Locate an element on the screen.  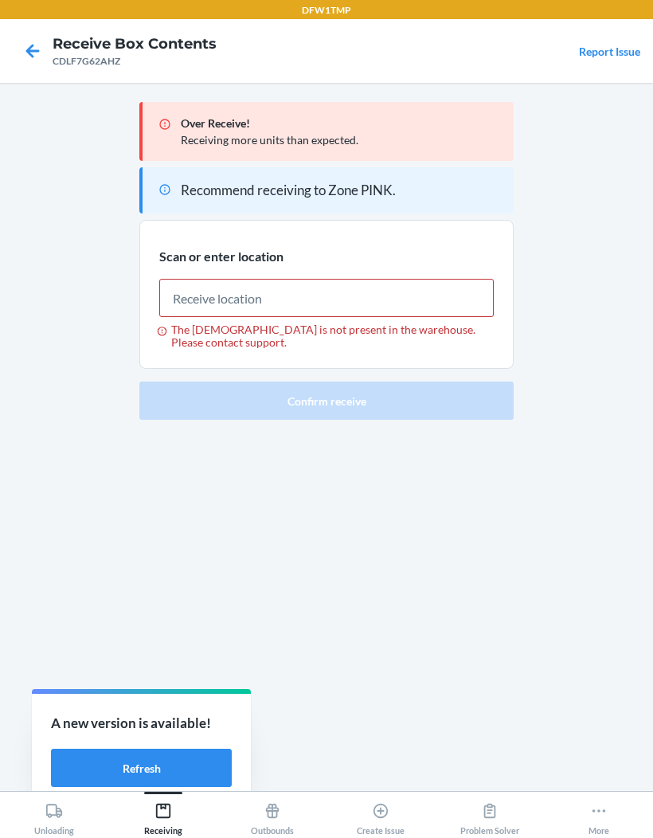
button: Outbounds is located at coordinates (272, 813).